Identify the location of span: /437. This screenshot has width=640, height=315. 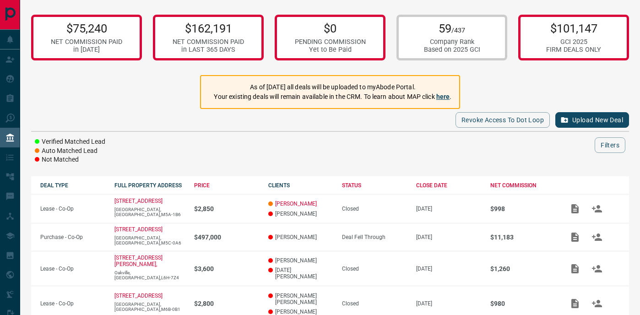
(458, 30).